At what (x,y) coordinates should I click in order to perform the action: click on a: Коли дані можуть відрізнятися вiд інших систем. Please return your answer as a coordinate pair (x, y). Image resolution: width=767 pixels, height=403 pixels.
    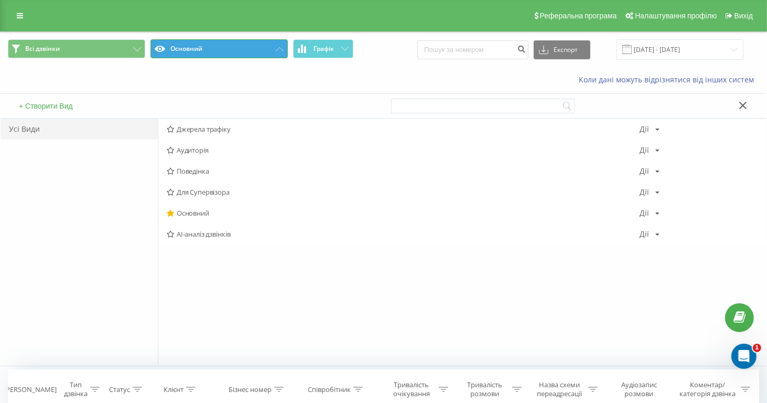
    Looking at the image, I should click on (669, 79).